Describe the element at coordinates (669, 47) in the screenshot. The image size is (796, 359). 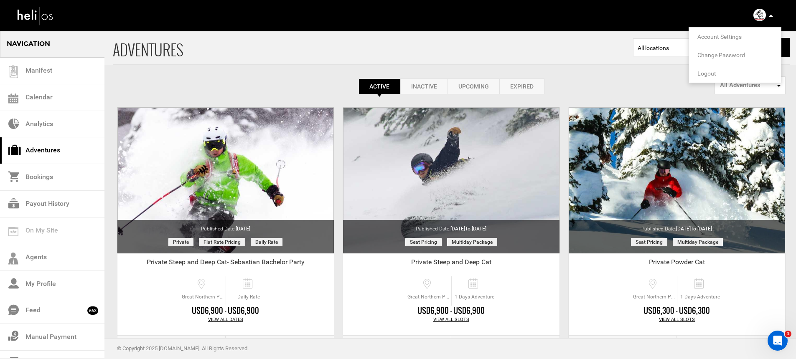
I see `span: Select box activate` at that location.